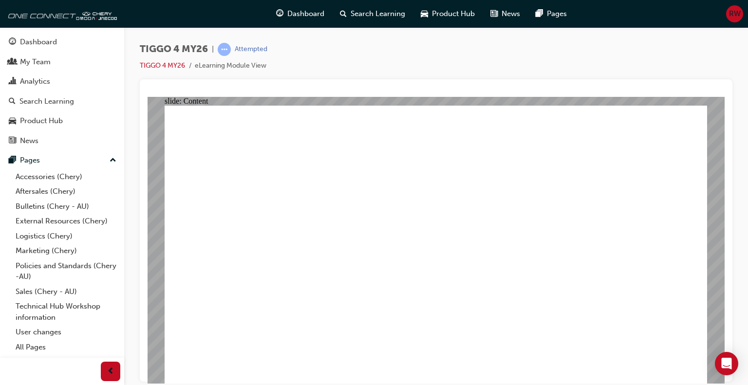 The height and width of the screenshot is (385, 748). I want to click on a: Search Learning, so click(62, 101).